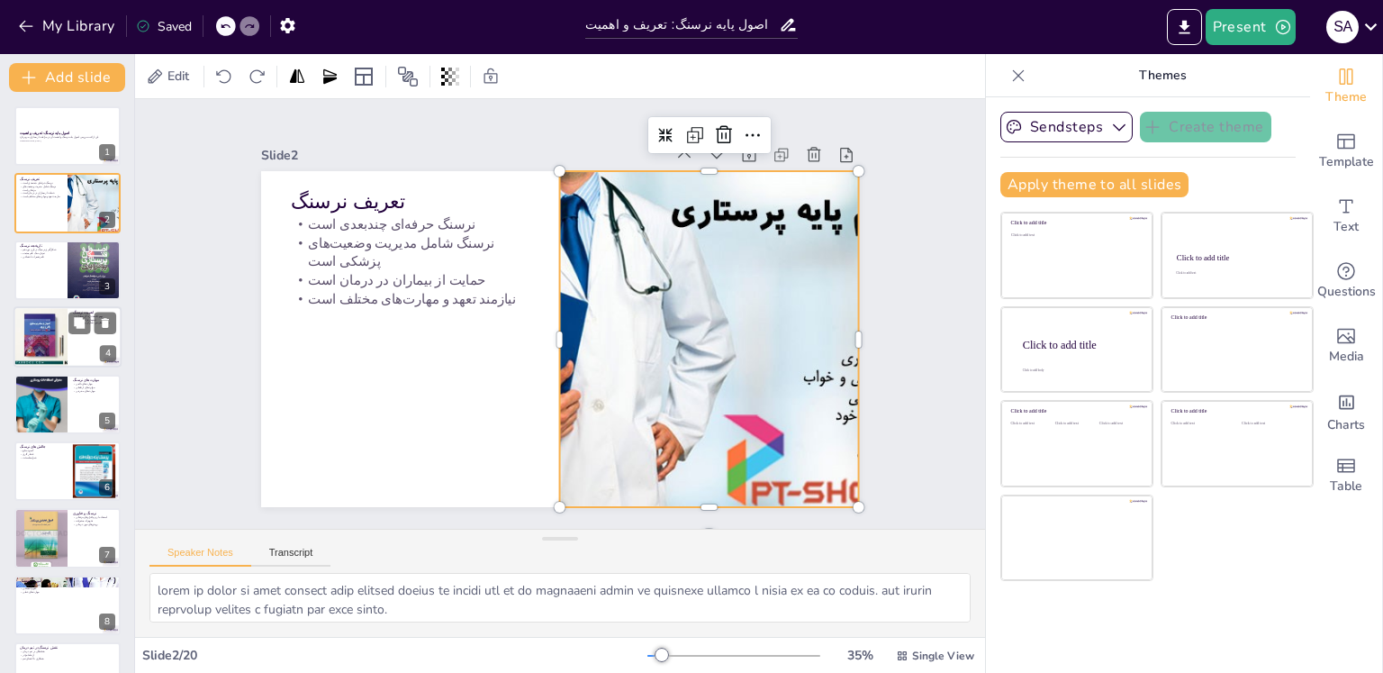 This screenshot has height=673, width=1383. I want to click on p: ارتباط مؤثر, so click(68, 655).